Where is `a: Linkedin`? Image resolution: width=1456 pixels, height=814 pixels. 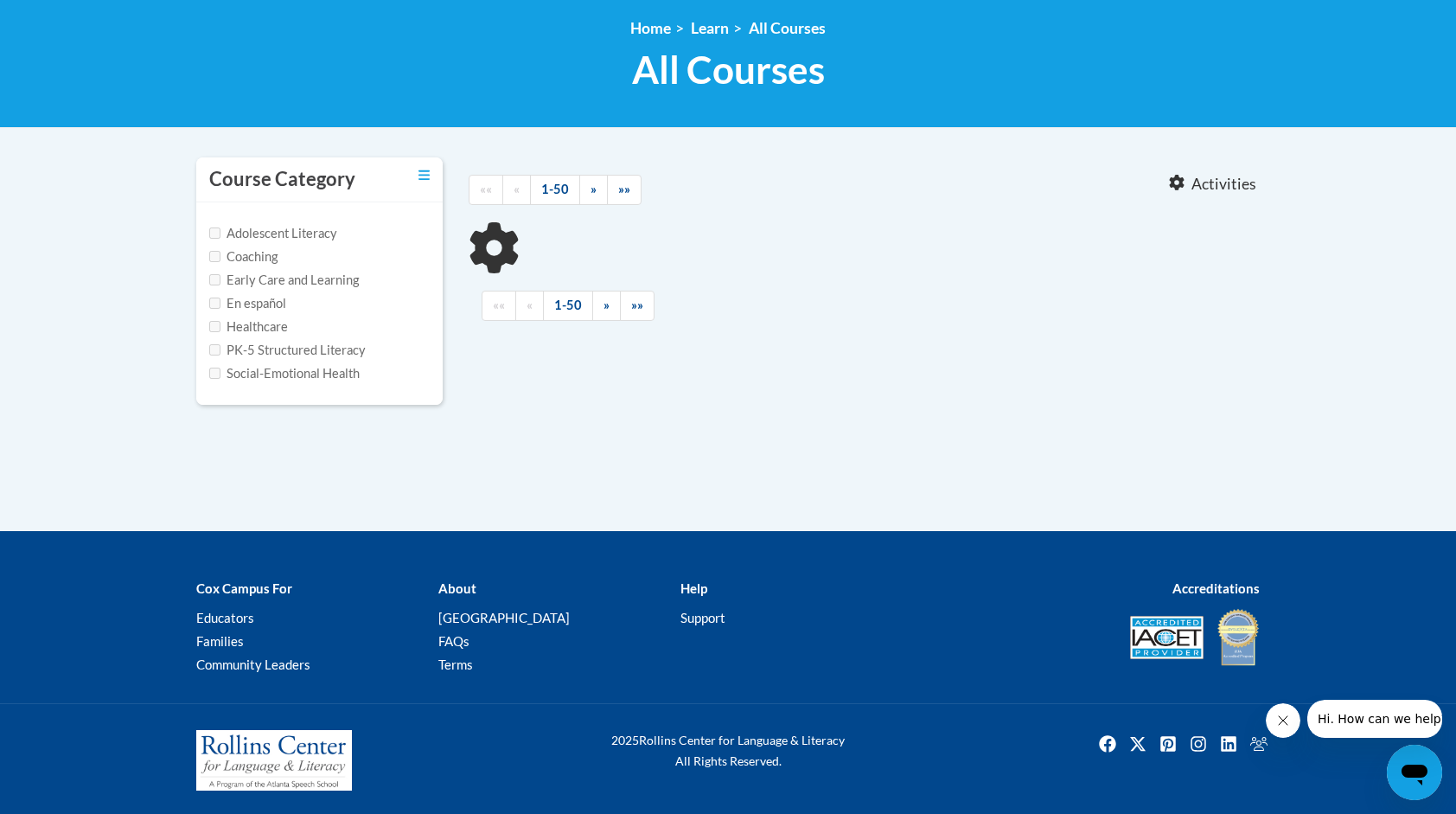
a: Linkedin is located at coordinates (1229, 744).